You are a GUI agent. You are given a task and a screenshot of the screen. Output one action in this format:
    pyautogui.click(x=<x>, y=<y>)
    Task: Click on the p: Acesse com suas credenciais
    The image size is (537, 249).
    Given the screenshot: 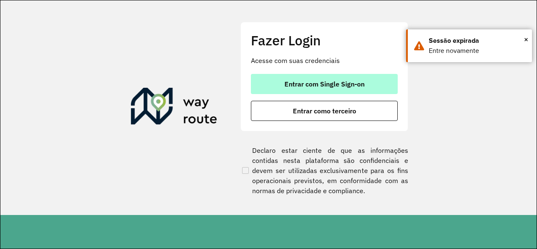 What is the action you would take?
    pyautogui.click(x=324, y=60)
    